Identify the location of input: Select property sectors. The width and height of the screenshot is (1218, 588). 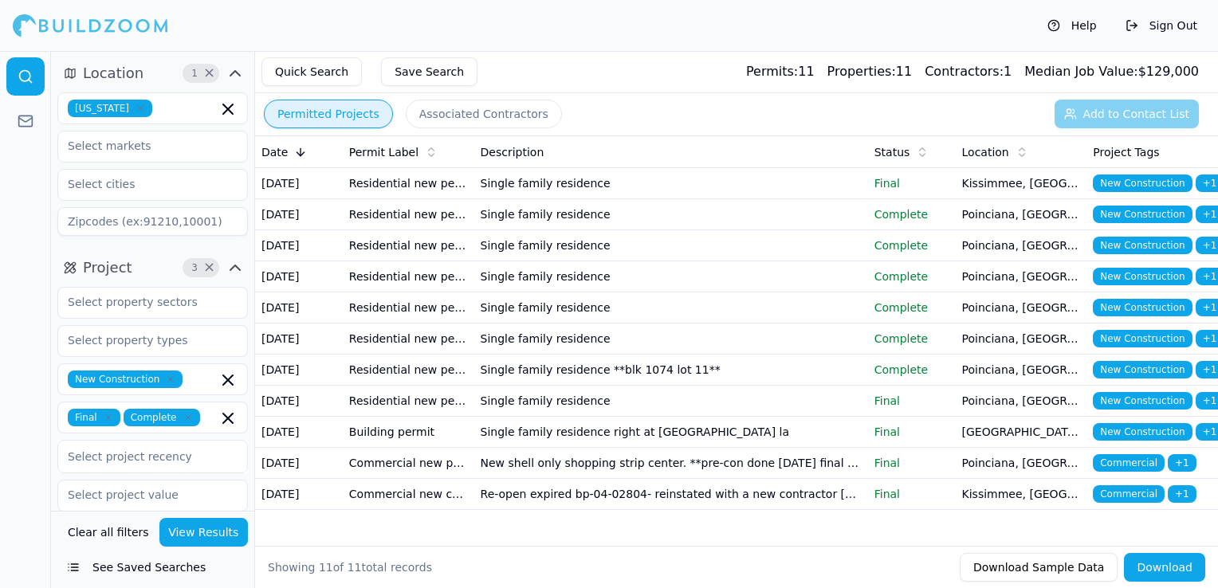
(143, 302).